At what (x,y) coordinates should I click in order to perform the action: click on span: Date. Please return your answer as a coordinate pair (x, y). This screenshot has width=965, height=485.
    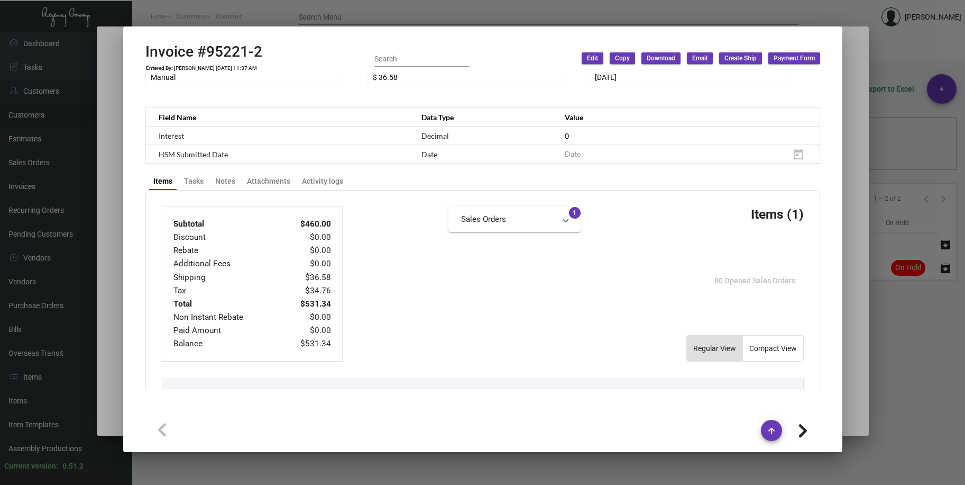
    Looking at the image, I should click on (430, 154).